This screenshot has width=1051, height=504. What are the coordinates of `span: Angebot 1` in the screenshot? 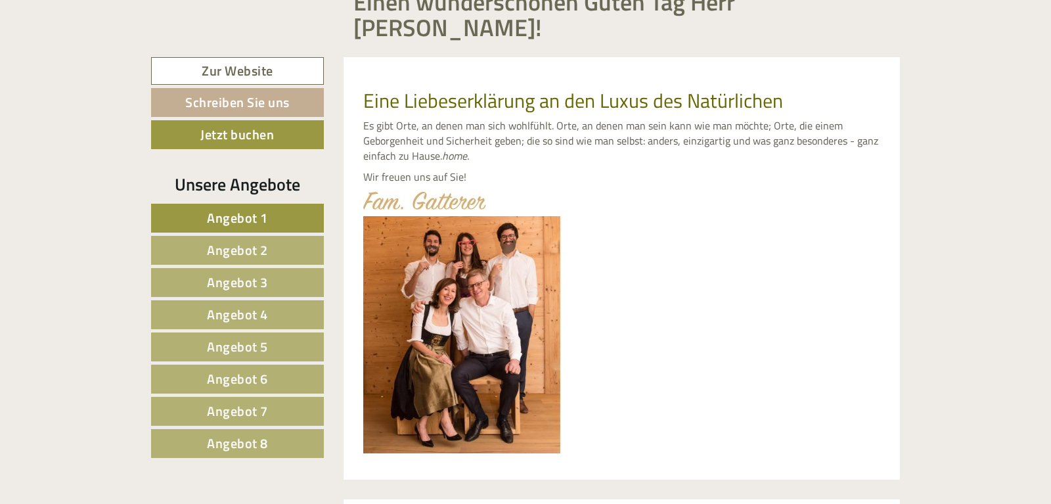 It's located at (237, 217).